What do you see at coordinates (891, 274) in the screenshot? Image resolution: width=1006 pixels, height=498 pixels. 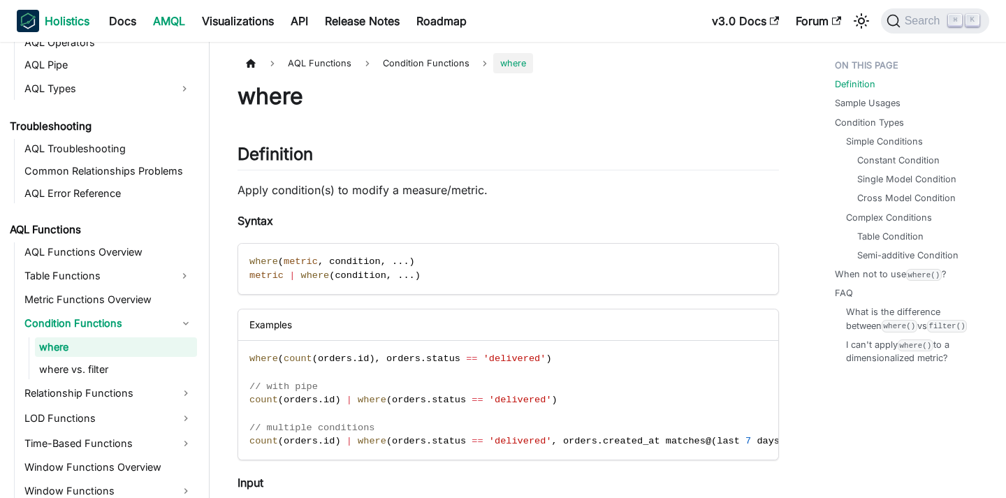 I see `a: When not to usewhere()?` at bounding box center [891, 274].